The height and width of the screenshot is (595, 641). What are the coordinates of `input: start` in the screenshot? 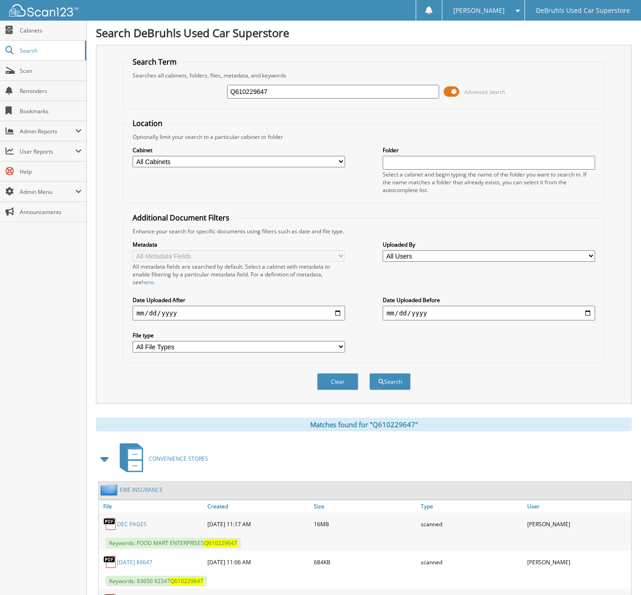 It's located at (238, 313).